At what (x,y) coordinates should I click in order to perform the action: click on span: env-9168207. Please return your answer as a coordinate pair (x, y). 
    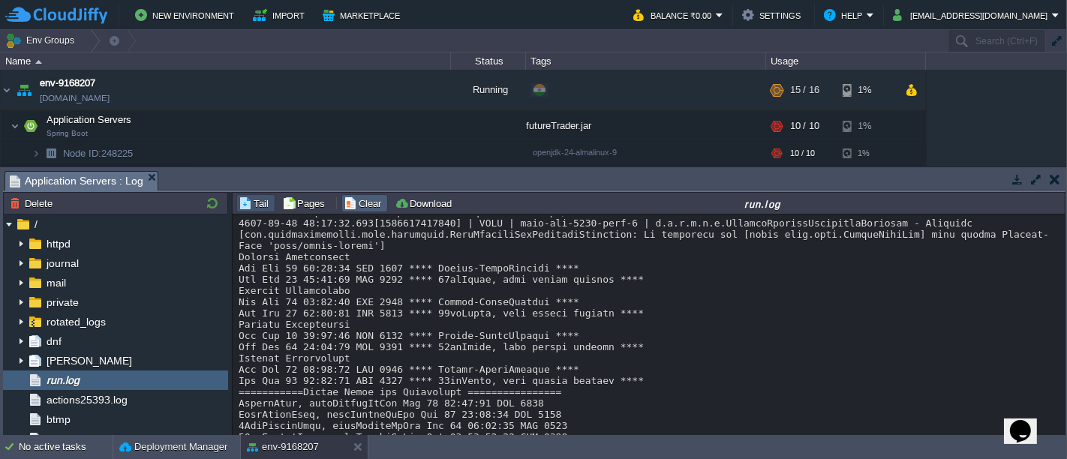
    Looking at the image, I should click on (68, 83).